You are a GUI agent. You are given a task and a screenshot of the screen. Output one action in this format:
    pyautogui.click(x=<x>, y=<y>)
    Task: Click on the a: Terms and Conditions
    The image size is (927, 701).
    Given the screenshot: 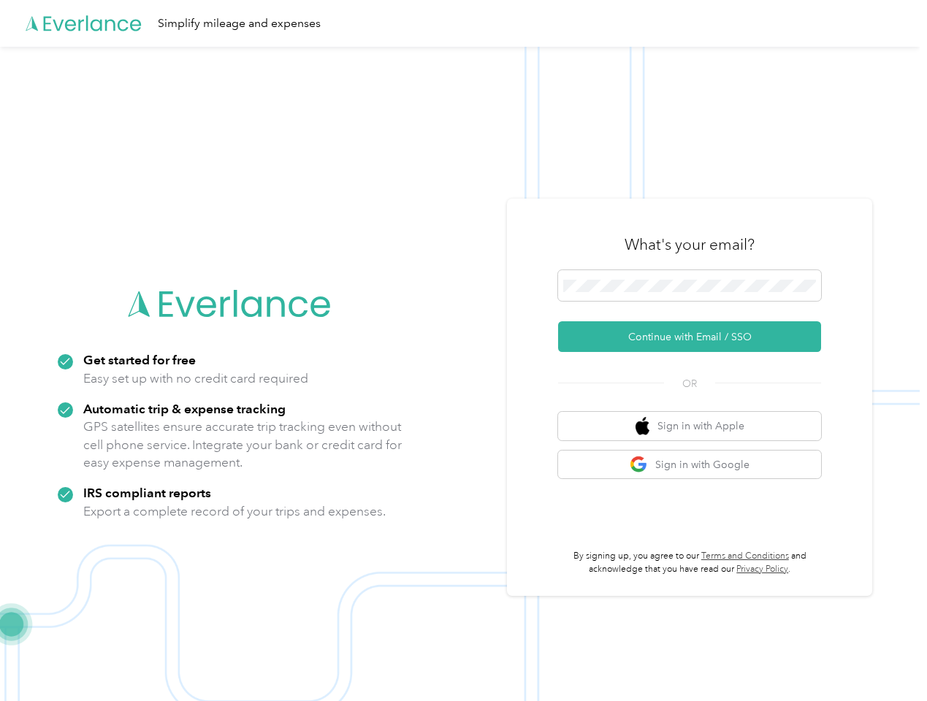 What is the action you would take?
    pyautogui.click(x=745, y=556)
    